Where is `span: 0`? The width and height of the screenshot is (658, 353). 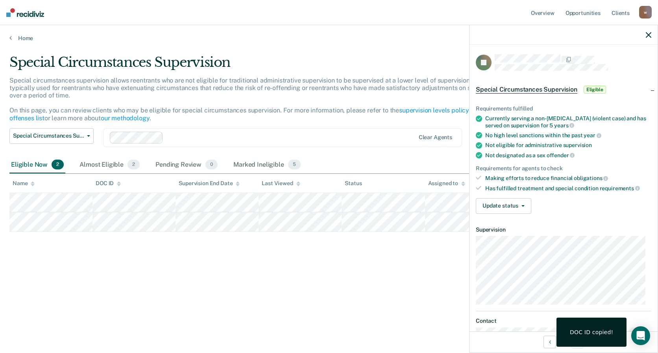
span: 0 is located at coordinates (211, 165).